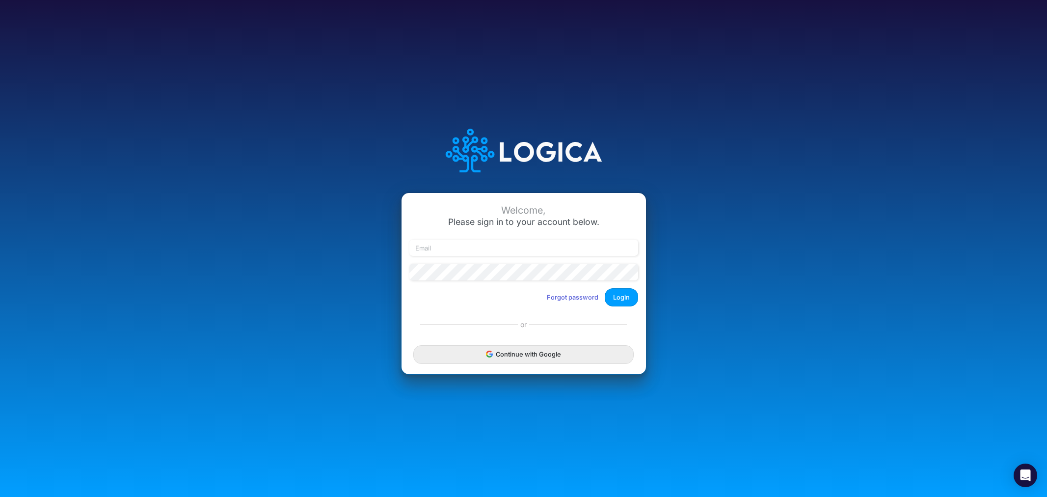  I want to click on button: Forgot password, so click(572, 297).